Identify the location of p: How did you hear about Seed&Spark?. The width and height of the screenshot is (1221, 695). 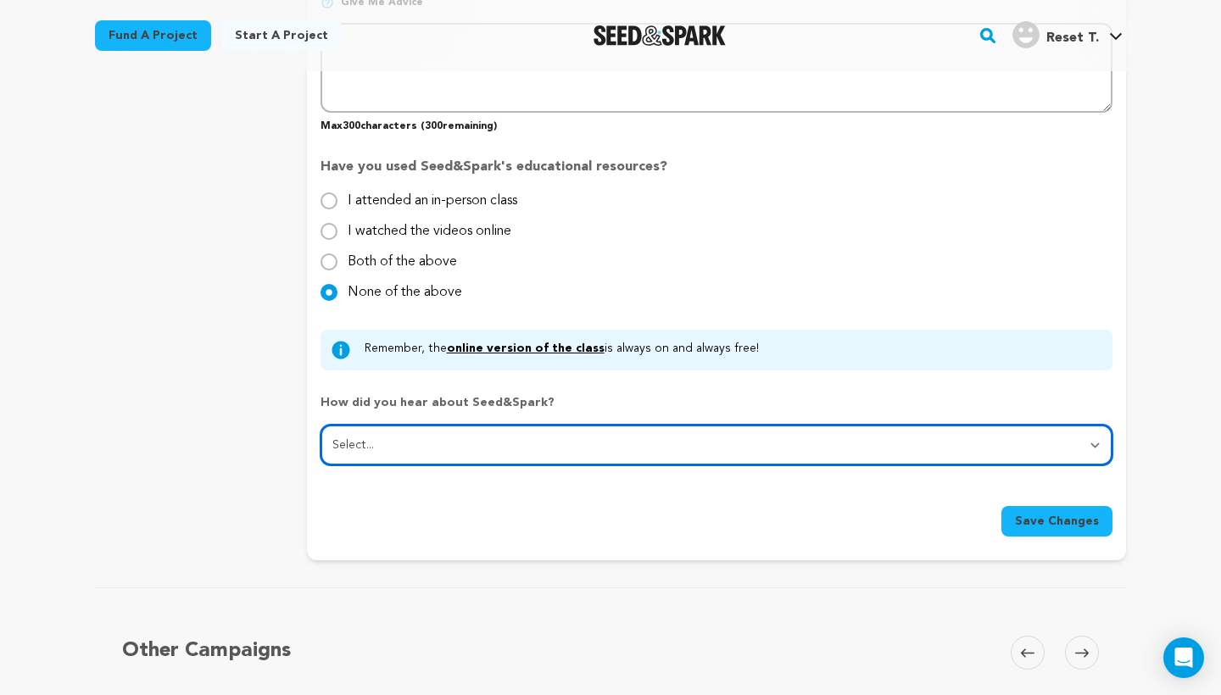
(716, 409).